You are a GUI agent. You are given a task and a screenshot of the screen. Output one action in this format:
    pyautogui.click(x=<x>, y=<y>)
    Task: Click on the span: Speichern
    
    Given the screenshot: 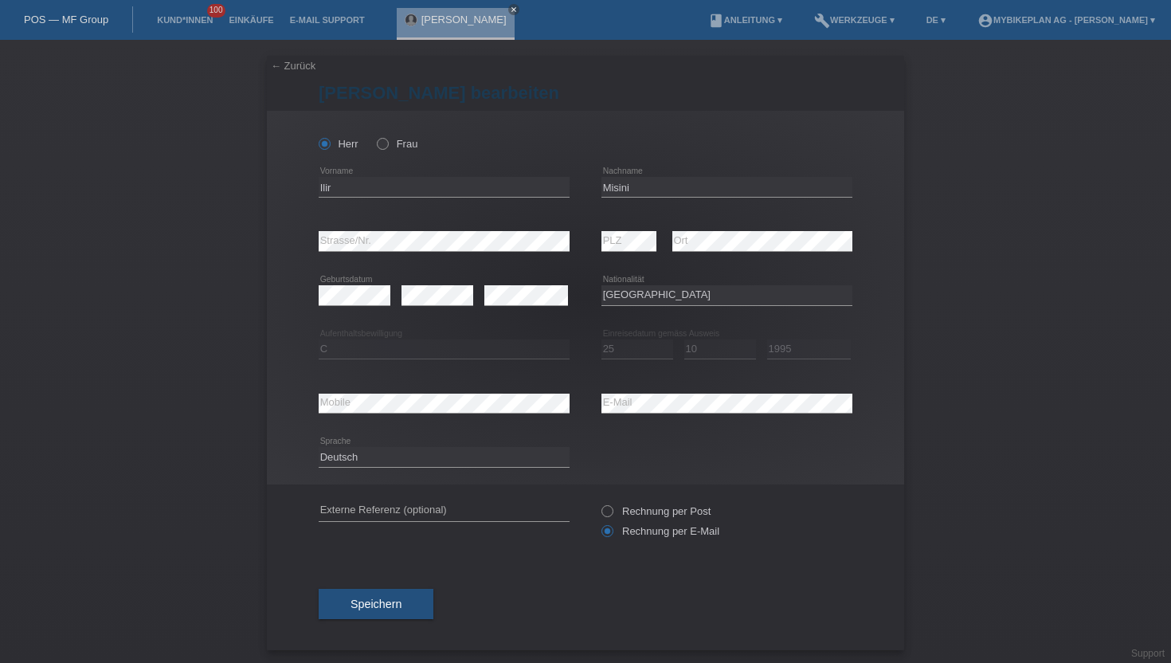 What is the action you would take?
    pyautogui.click(x=376, y=604)
    